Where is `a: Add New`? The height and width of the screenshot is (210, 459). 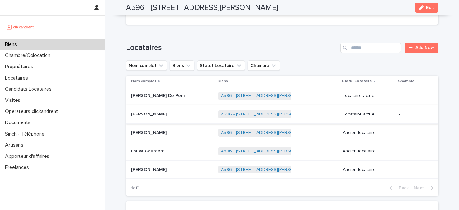 a: Add New is located at coordinates (421, 48).